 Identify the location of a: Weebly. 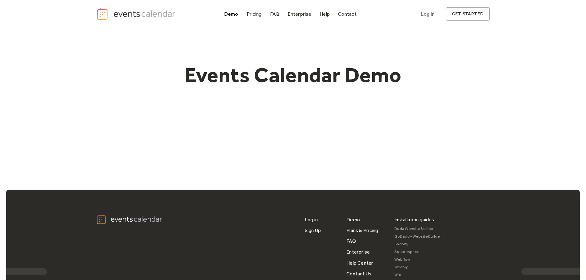
(417, 267).